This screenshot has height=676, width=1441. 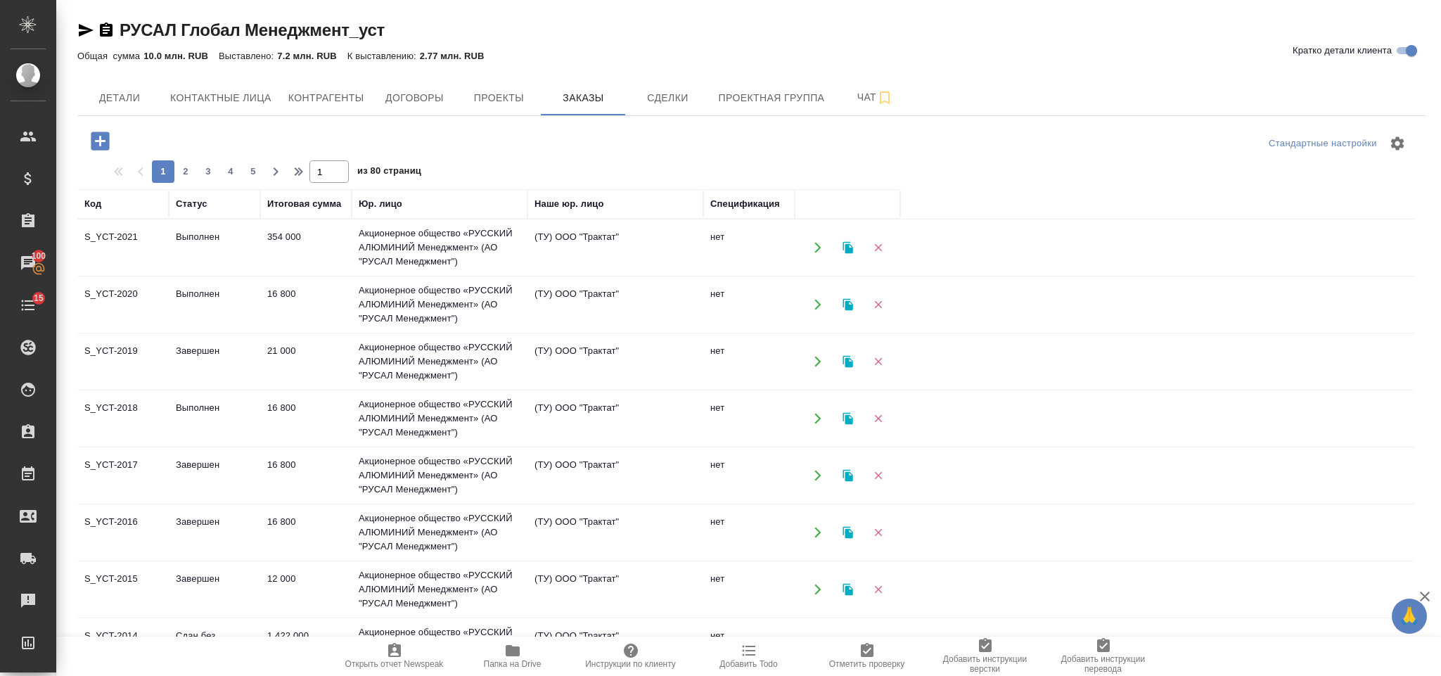 What do you see at coordinates (123, 305) in the screenshot?
I see `td: S_YCT-2020` at bounding box center [123, 305].